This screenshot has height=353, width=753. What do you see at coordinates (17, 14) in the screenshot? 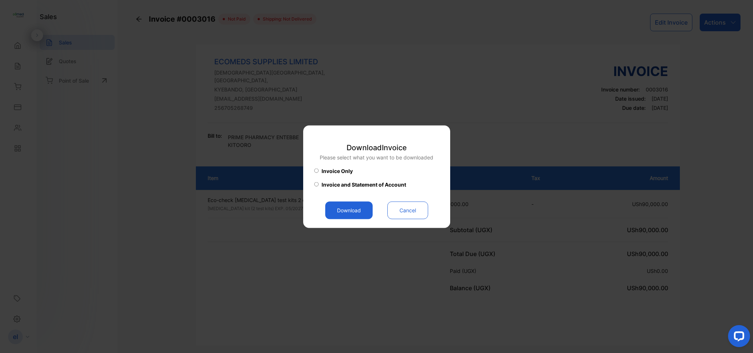
I see `button: Open LiveChat chat widget` at bounding box center [17, 14].